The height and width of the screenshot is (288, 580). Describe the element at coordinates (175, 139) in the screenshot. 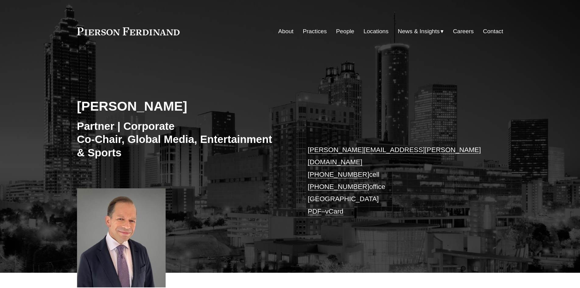

I see `h3: Partner | Corporate Co-Chair, Global Media, Entertainment & Sports` at that location.